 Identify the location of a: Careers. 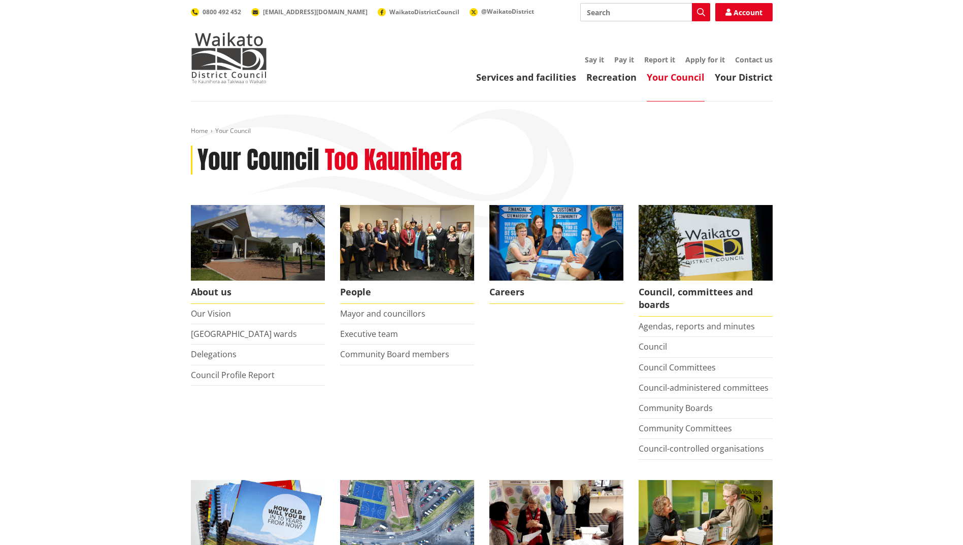
(556, 254).